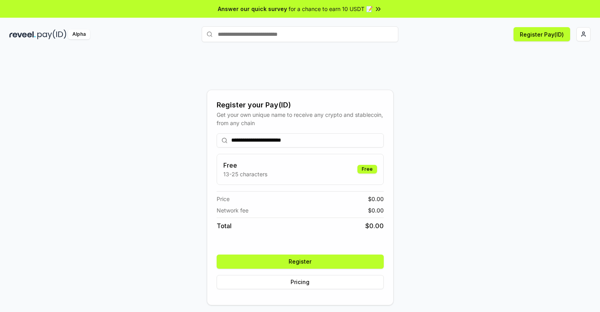 This screenshot has width=600, height=312. I want to click on div: Free, so click(367, 169).